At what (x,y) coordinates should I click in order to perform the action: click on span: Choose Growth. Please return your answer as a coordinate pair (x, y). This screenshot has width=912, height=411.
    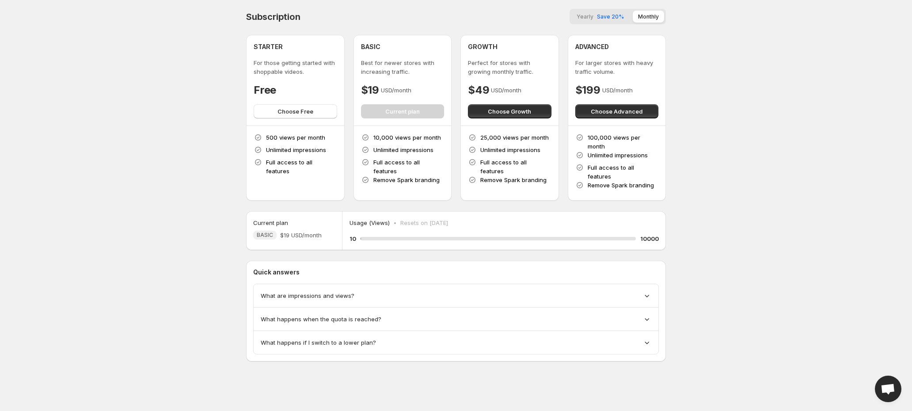
    Looking at the image, I should click on (510, 111).